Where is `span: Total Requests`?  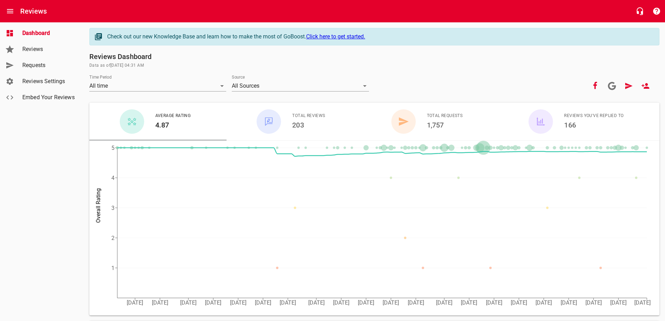 span: Total Requests is located at coordinates (445, 116).